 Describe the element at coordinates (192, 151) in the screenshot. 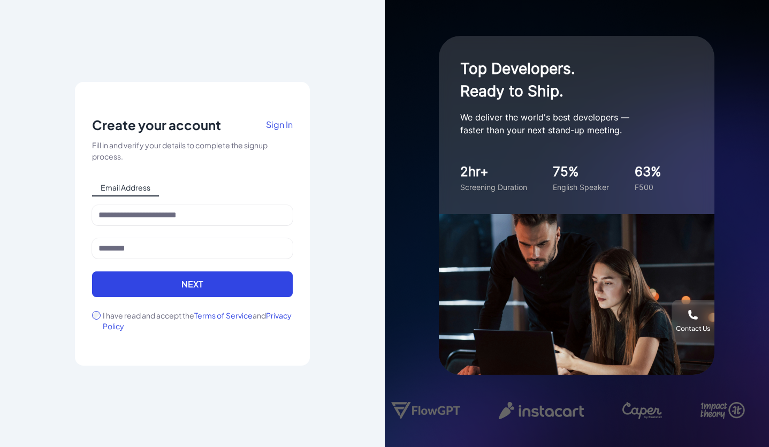

I see `div: Fill in and verify your details to complete the signup process.` at that location.